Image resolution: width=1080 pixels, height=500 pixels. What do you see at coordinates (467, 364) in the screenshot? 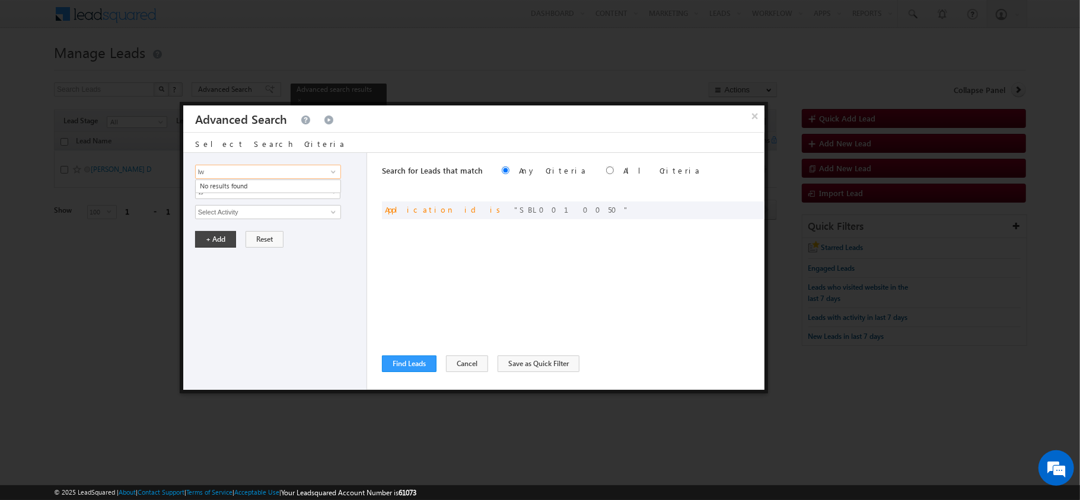
I see `button: Cancel` at bounding box center [467, 364].